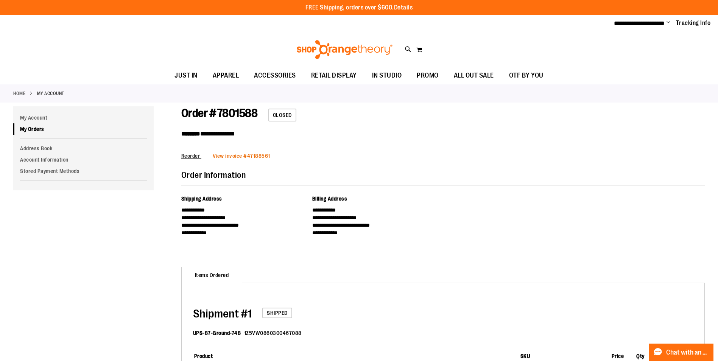  What do you see at coordinates (403, 8) in the screenshot?
I see `a: Details` at bounding box center [403, 8].